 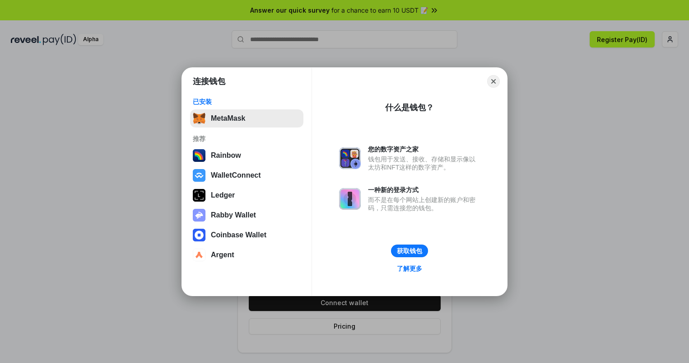 I want to click on div: 一种新的登录方式, so click(x=424, y=190).